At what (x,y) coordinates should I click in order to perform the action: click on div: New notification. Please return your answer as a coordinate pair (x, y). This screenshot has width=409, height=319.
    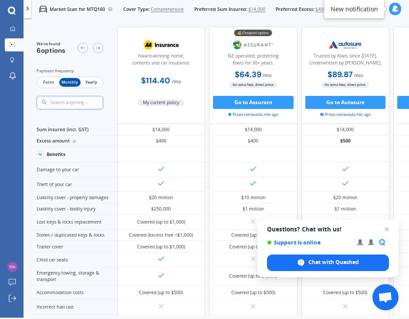
    Looking at the image, I should click on (354, 9).